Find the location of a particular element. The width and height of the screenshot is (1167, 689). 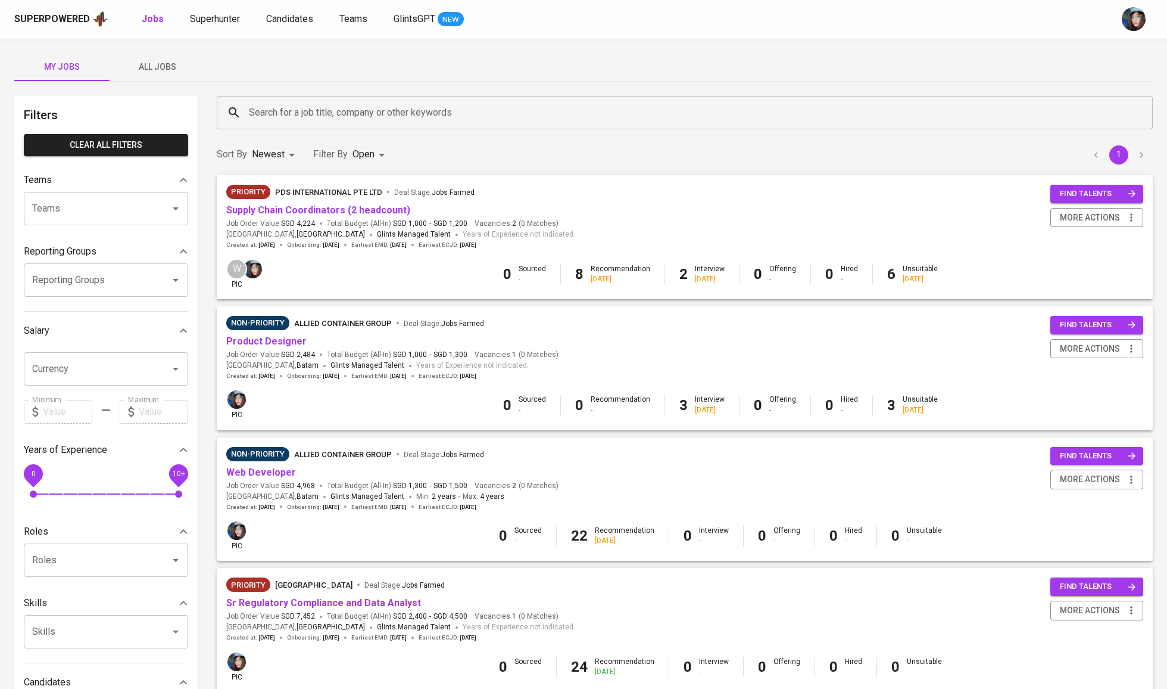

span: Vacancies ( 0 Matches ) is located at coordinates (516, 616).